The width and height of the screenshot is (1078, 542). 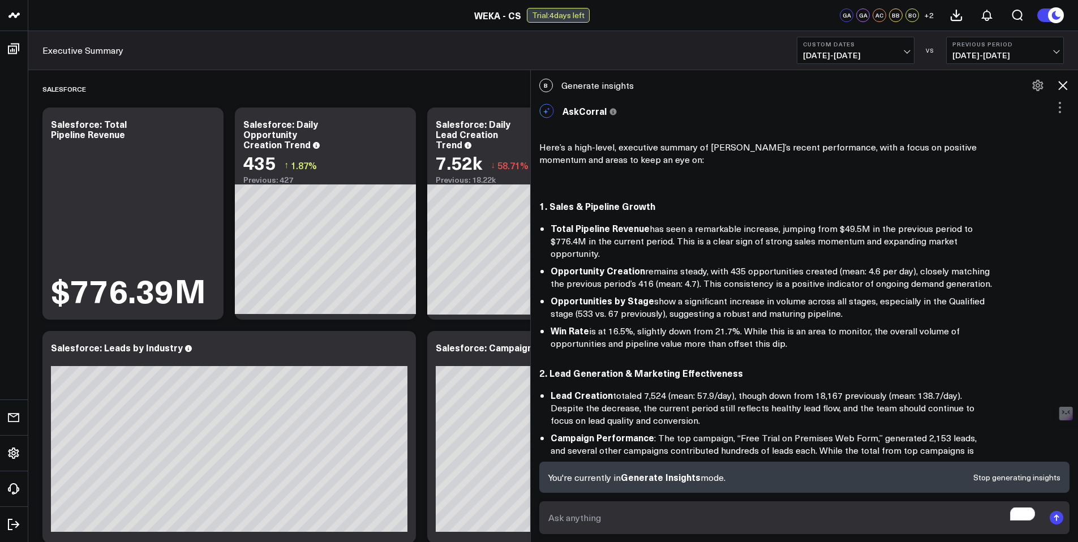 I want to click on div: 7.52k, so click(x=459, y=162).